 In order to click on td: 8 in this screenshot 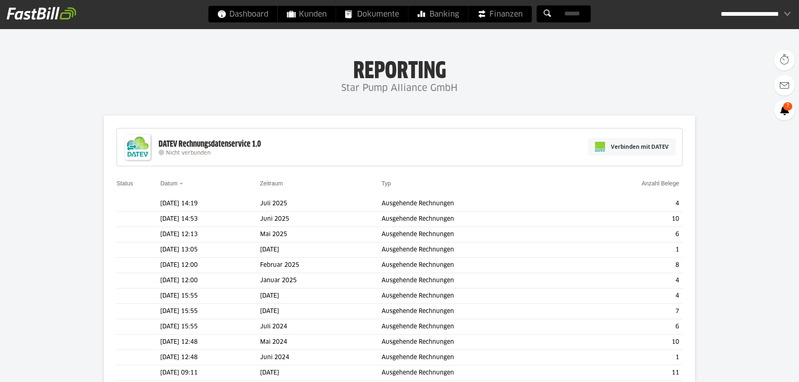, I will do `click(628, 265)`.